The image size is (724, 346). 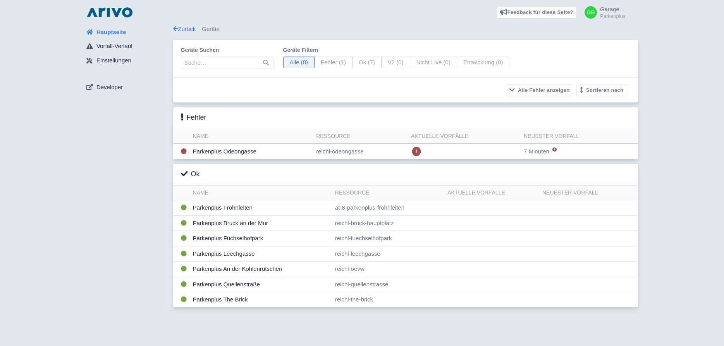 What do you see at coordinates (194, 118) in the screenshot?
I see `h3: Fehler` at bounding box center [194, 118].